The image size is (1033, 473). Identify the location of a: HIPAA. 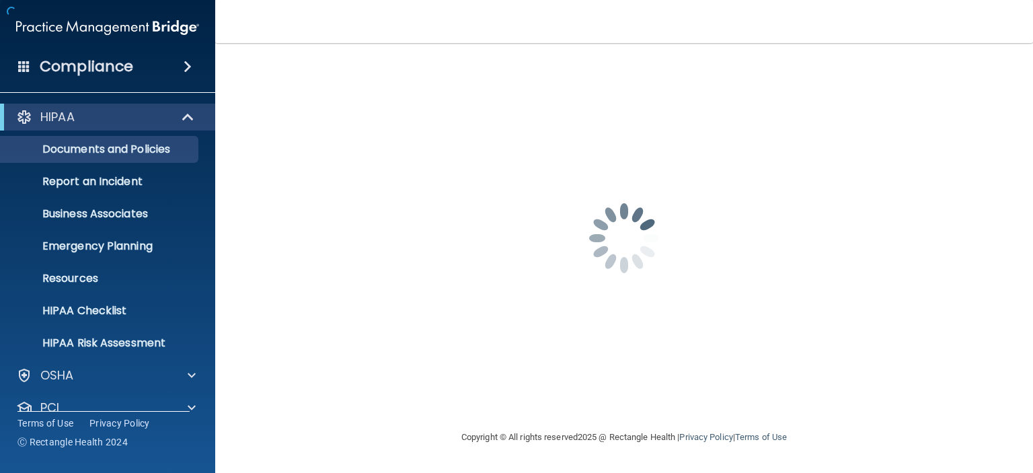
(106, 117).